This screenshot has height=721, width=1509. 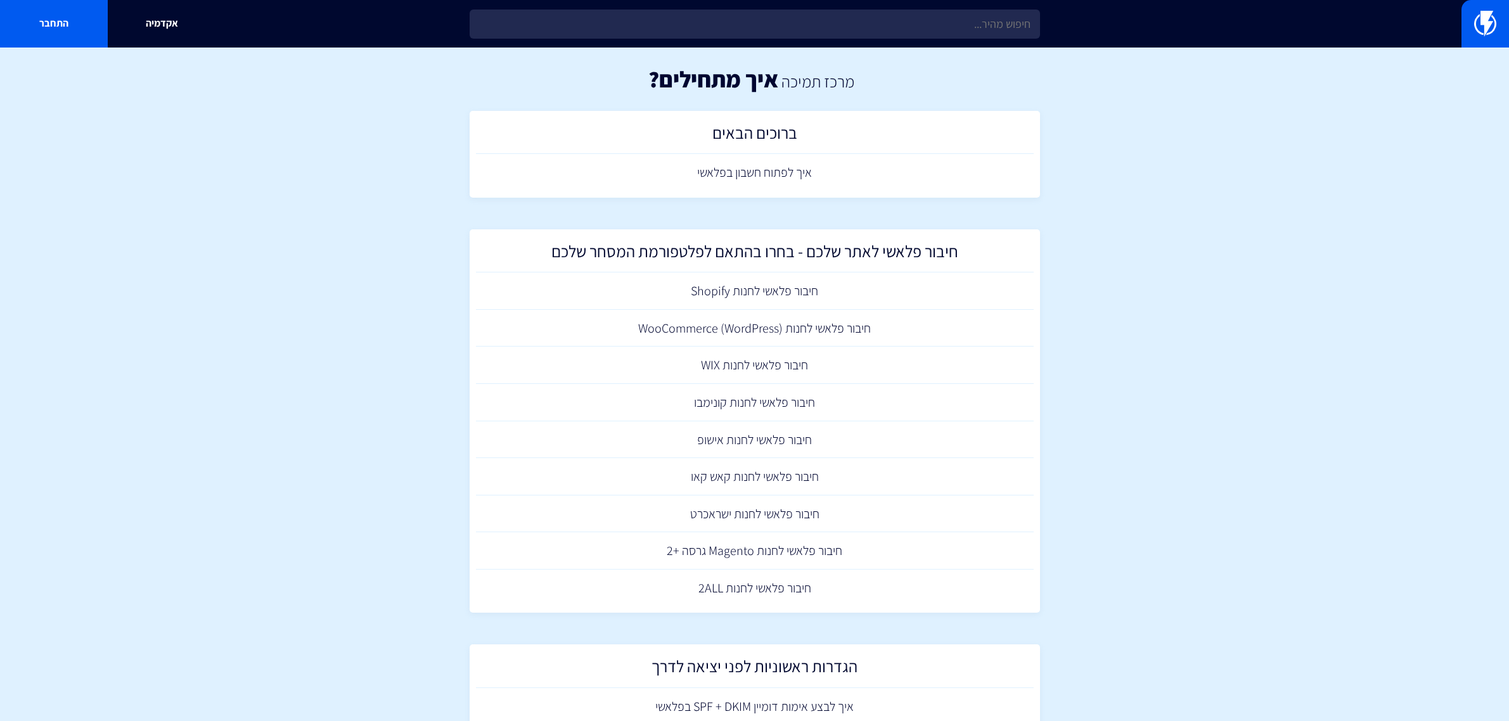 I want to click on a: איך לפתוח חשבון בפלאשי, so click(x=755, y=172).